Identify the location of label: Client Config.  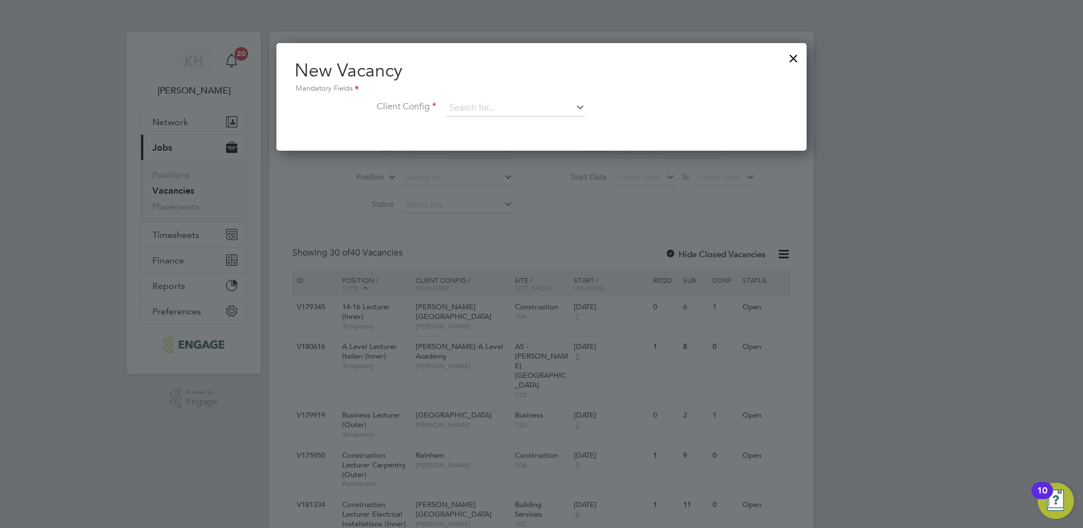
(365, 106).